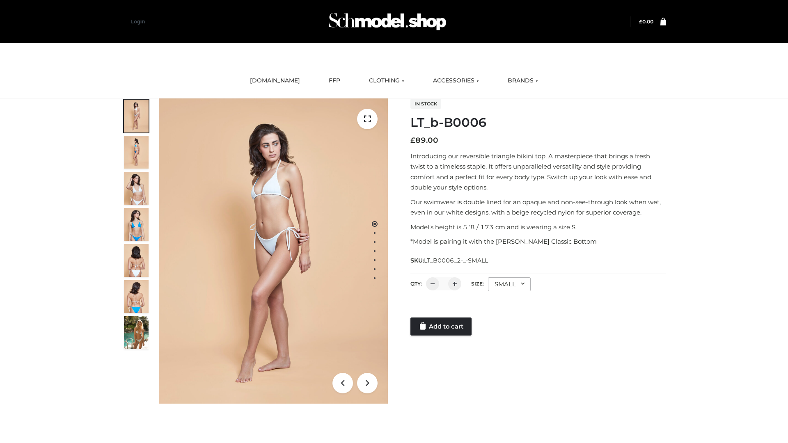  What do you see at coordinates (538, 227) in the screenshot?
I see `p: Model’s height is 5 ‘8 / 173 cm and is wearing a size S.` at bounding box center [538, 227].